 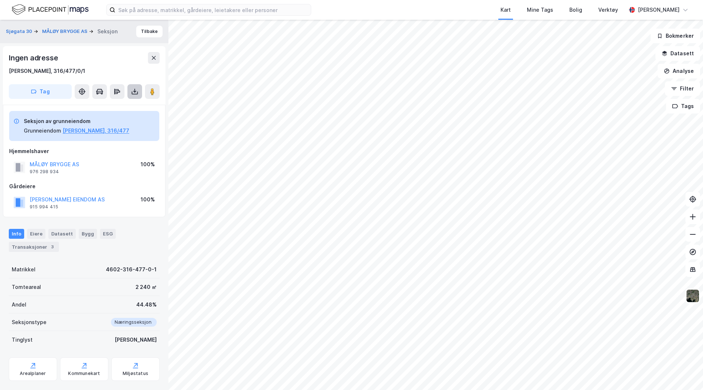 I want to click on div: 44.48%, so click(x=146, y=305).